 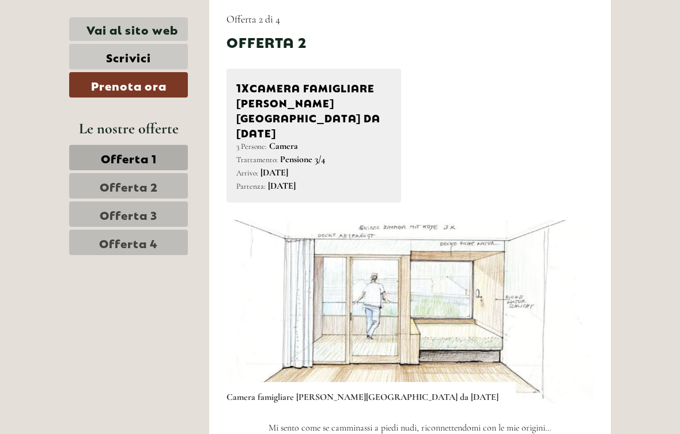 What do you see at coordinates (567, 311) in the screenshot?
I see `button: Next` at bounding box center [567, 311].